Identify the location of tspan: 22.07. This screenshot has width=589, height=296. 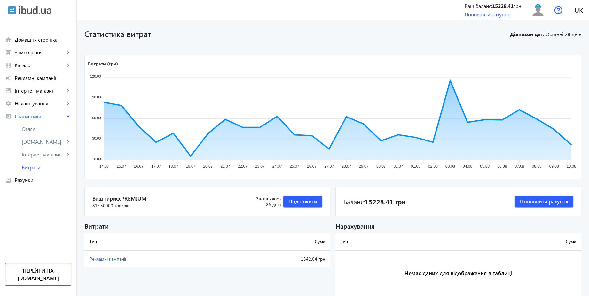
(243, 167).